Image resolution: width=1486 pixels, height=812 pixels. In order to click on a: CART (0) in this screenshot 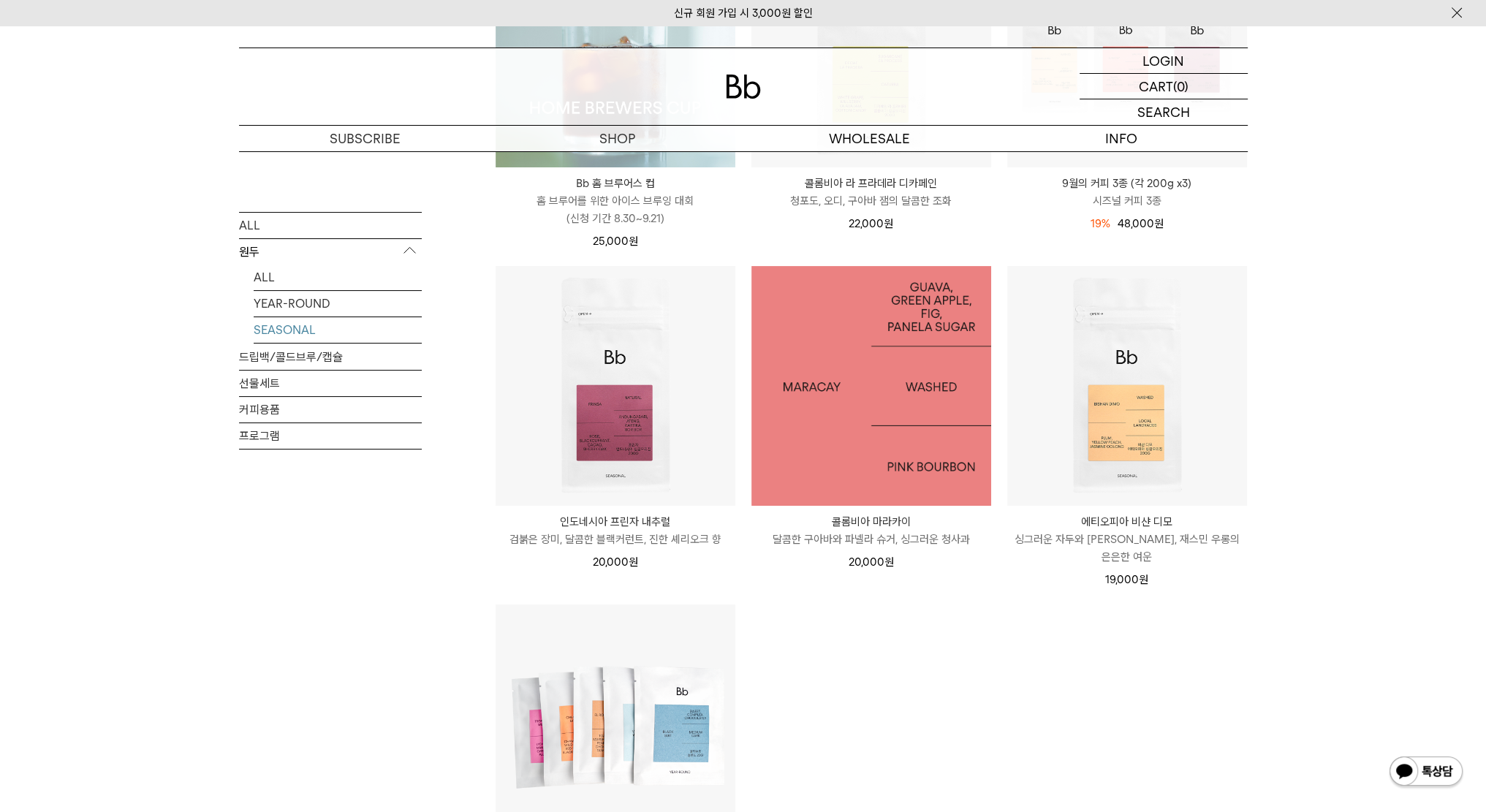, I will do `click(1163, 86)`.